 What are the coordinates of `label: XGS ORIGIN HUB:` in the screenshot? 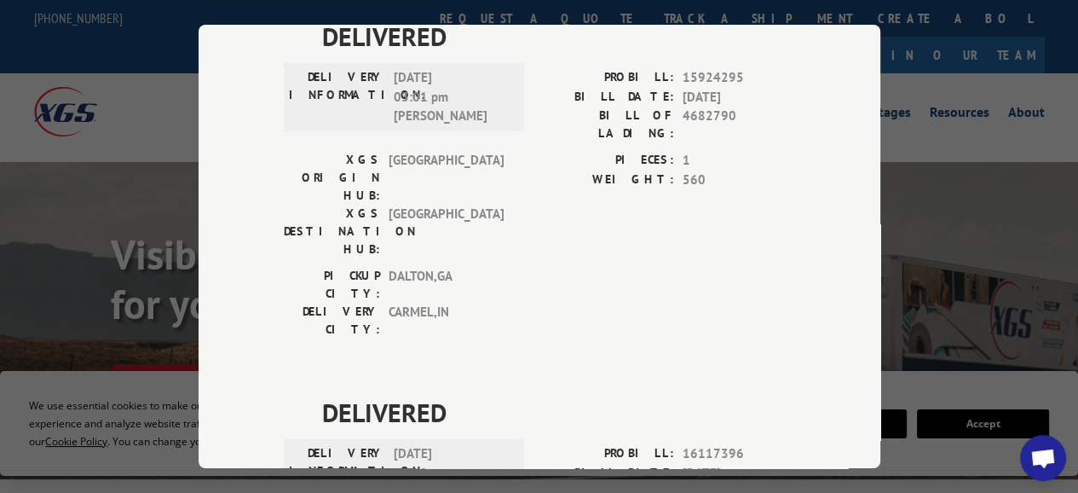 It's located at (332, 177).